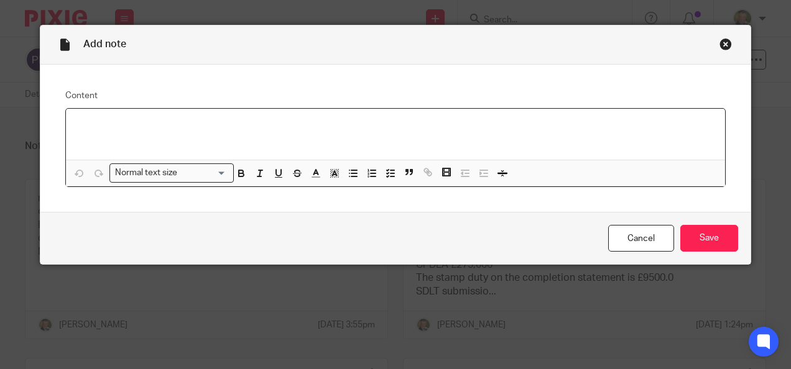 This screenshot has width=791, height=369. What do you see at coordinates (709, 238) in the screenshot?
I see `input: Save` at bounding box center [709, 238].